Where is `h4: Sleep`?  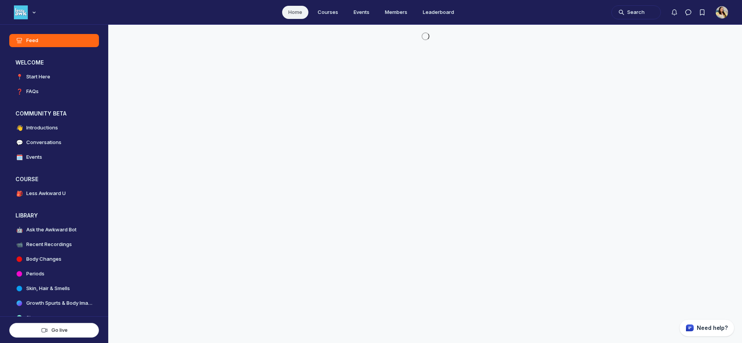
h4: Sleep is located at coordinates (33, 318).